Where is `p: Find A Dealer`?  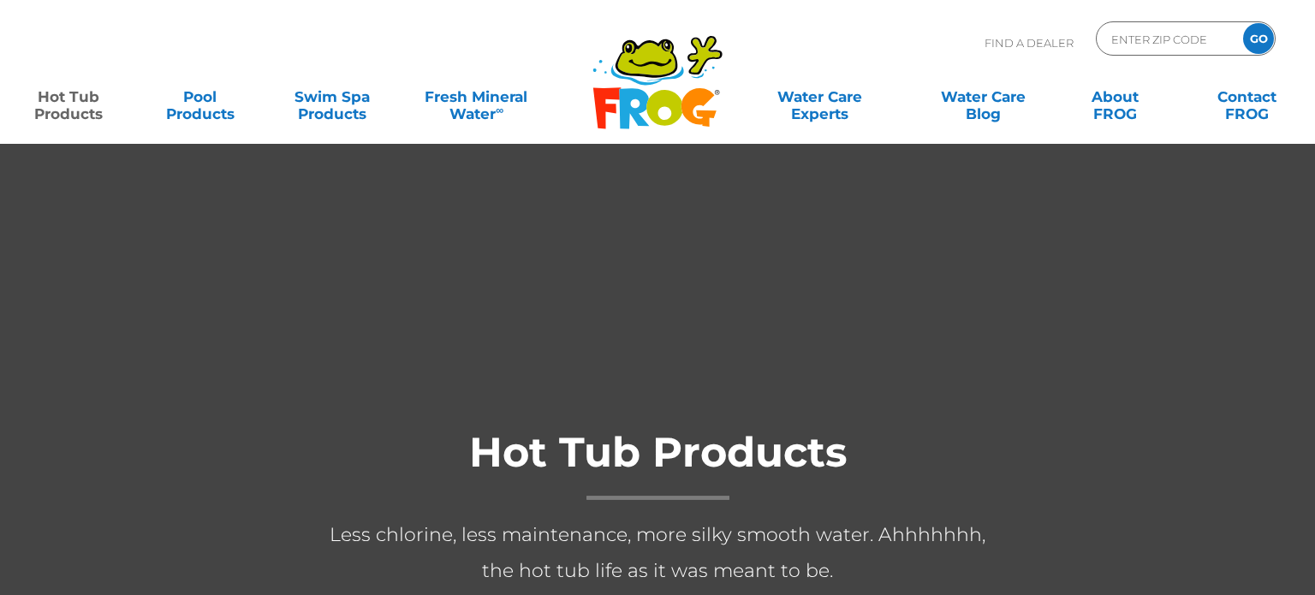 p: Find A Dealer is located at coordinates (1029, 43).